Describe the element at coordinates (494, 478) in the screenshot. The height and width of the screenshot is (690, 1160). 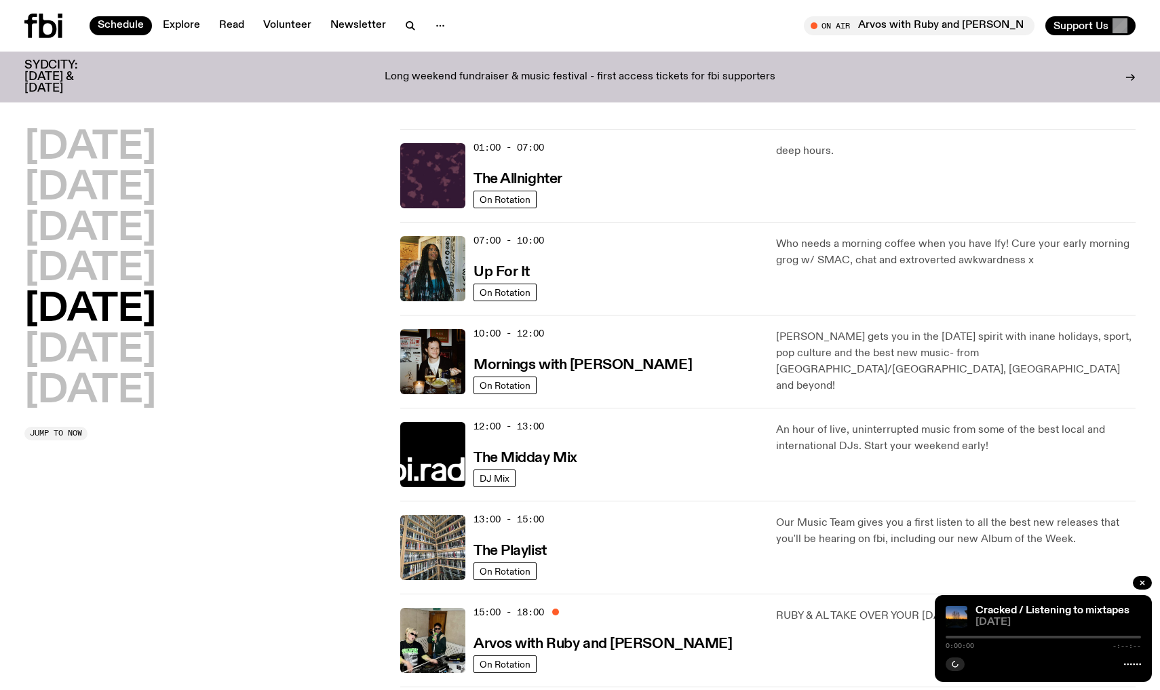
I see `a: DJ Mix` at that location.